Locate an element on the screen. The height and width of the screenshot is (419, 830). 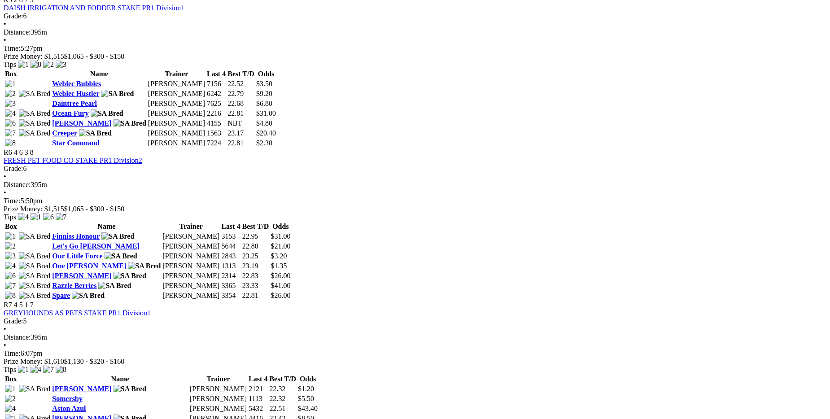
td: 22.95 is located at coordinates (256, 236).